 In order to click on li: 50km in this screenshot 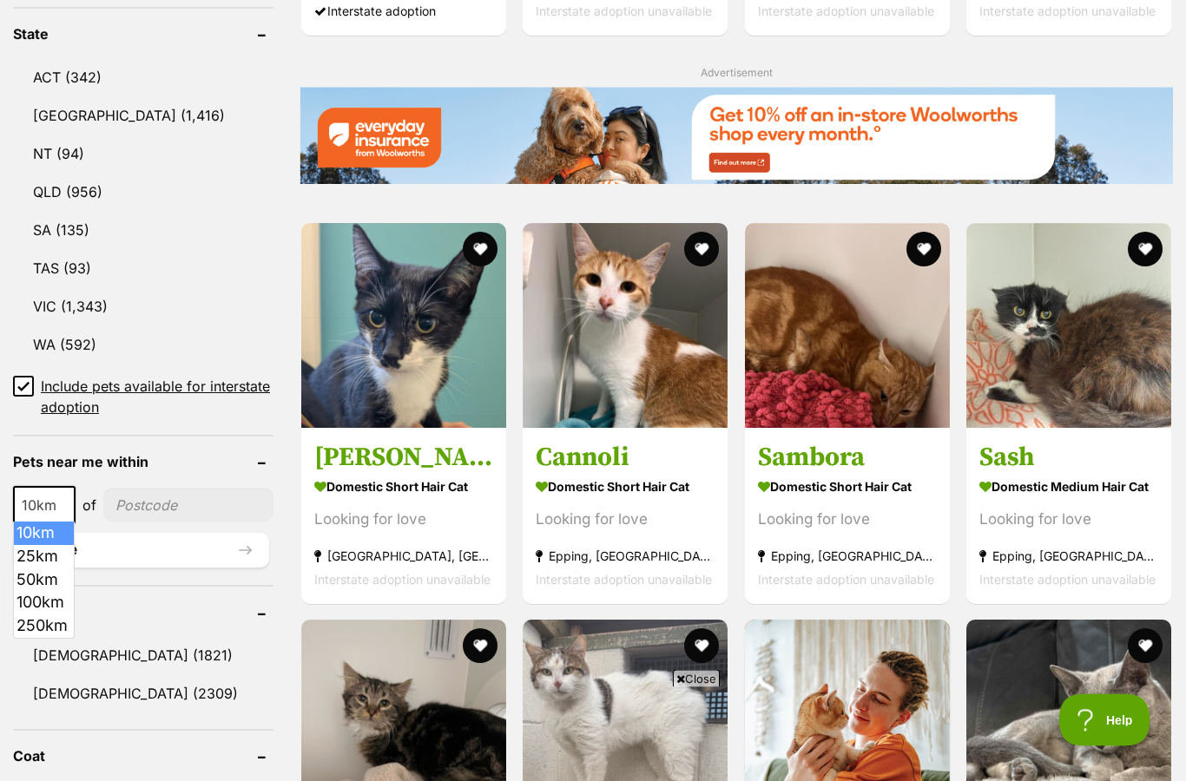, I will do `click(43, 581)`.